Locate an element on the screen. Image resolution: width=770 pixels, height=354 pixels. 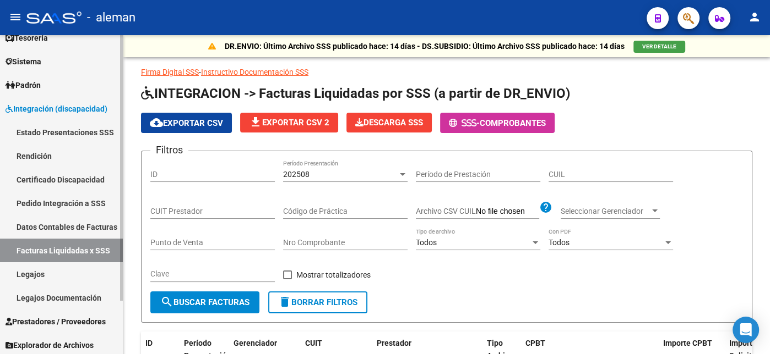
span: Integración (discapacidad) is located at coordinates (56, 109).